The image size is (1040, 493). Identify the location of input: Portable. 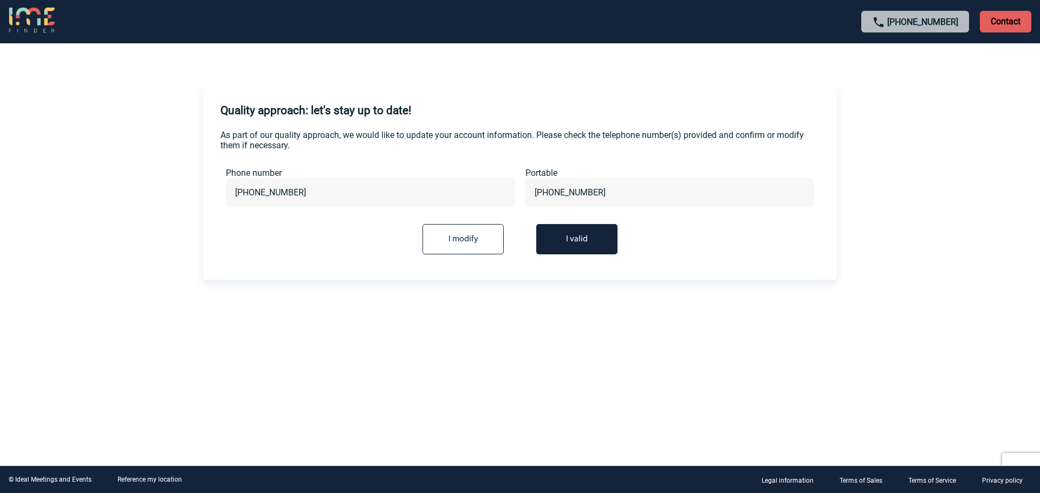
(669, 192).